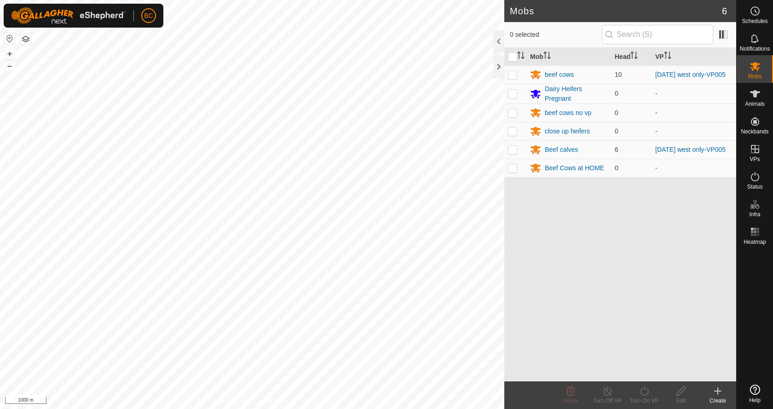  What do you see at coordinates (233, 401) in the screenshot?
I see `a: Privacy Policy` at bounding box center [233, 401].